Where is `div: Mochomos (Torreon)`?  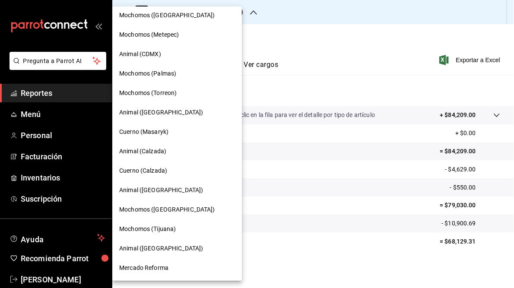 div: Mochomos (Torreon) is located at coordinates (177, 93).